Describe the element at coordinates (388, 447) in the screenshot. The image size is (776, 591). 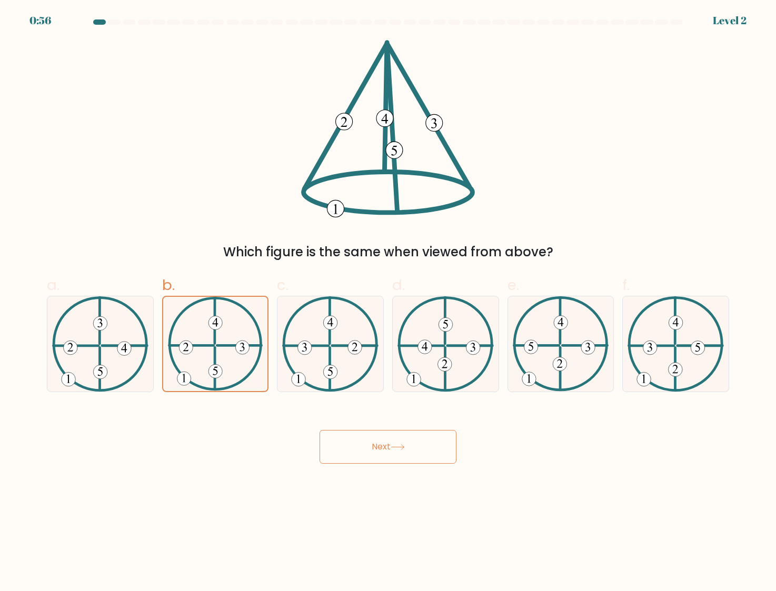
I see `button: Next` at that location.